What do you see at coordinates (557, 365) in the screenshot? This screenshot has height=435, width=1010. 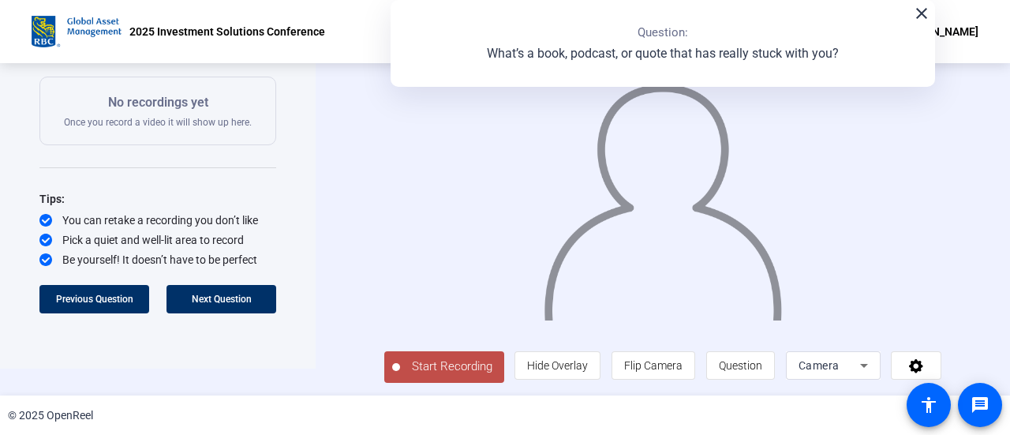 I see `button: Hide Overlay` at bounding box center [557, 365].